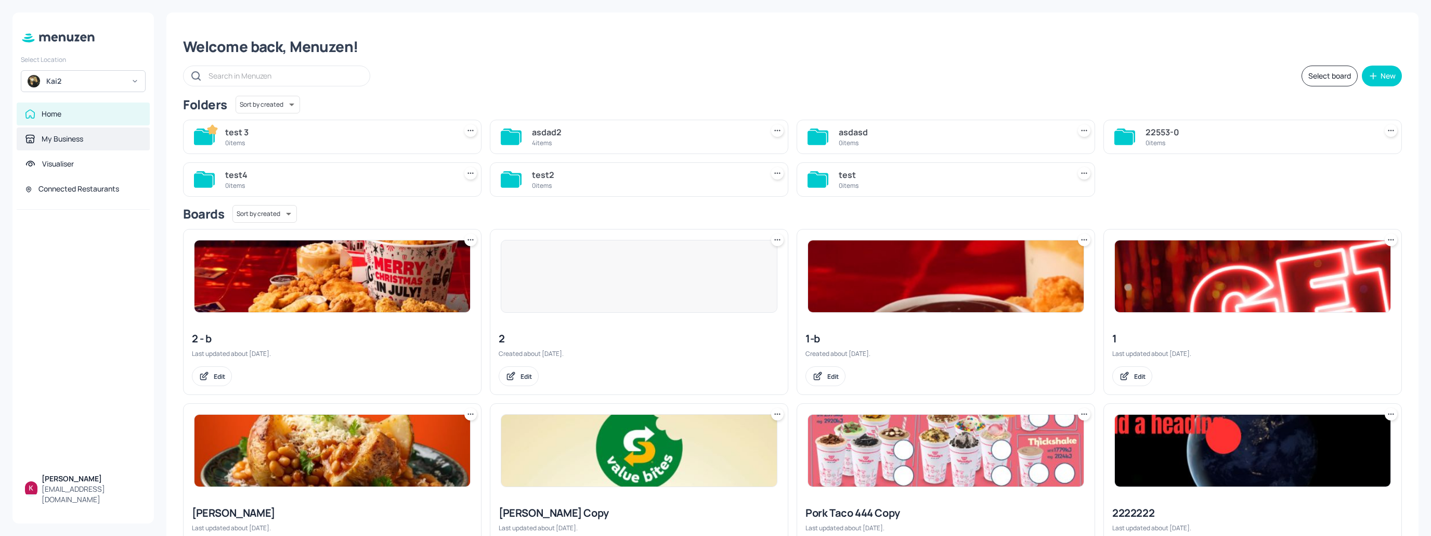 The height and width of the screenshot is (536, 1431). What do you see at coordinates (51, 114) in the screenshot?
I see `div: Home` at bounding box center [51, 114].